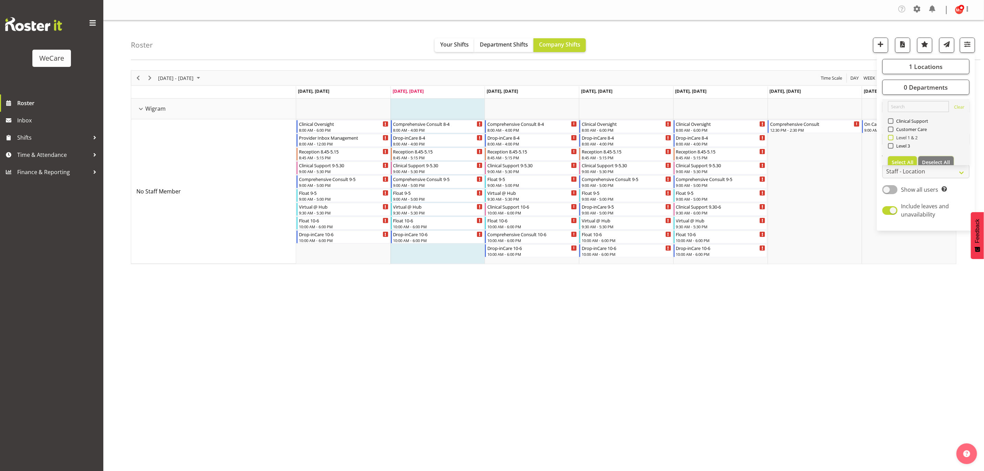  What do you see at coordinates (155, 109) in the screenshot?
I see `span: Wigram` at bounding box center [155, 109].